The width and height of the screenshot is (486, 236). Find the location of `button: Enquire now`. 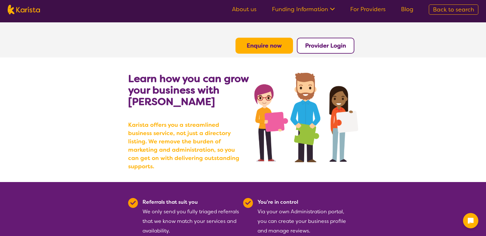

button: Enquire now is located at coordinates (264, 46).